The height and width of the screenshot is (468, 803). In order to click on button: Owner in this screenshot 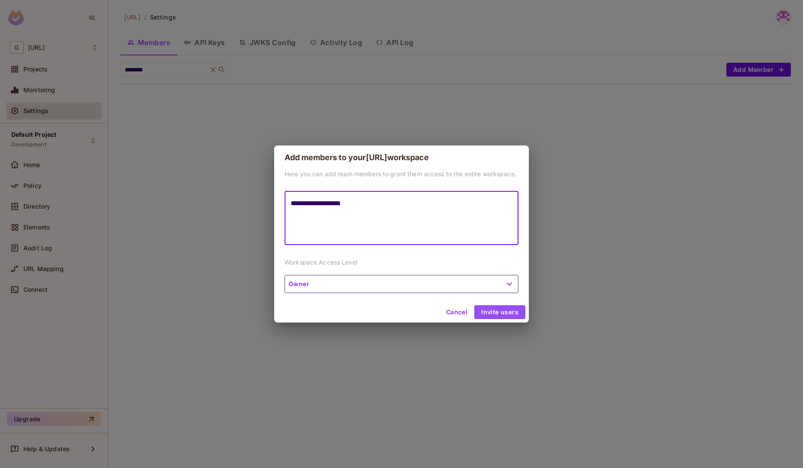, I will do `click(401, 284)`.